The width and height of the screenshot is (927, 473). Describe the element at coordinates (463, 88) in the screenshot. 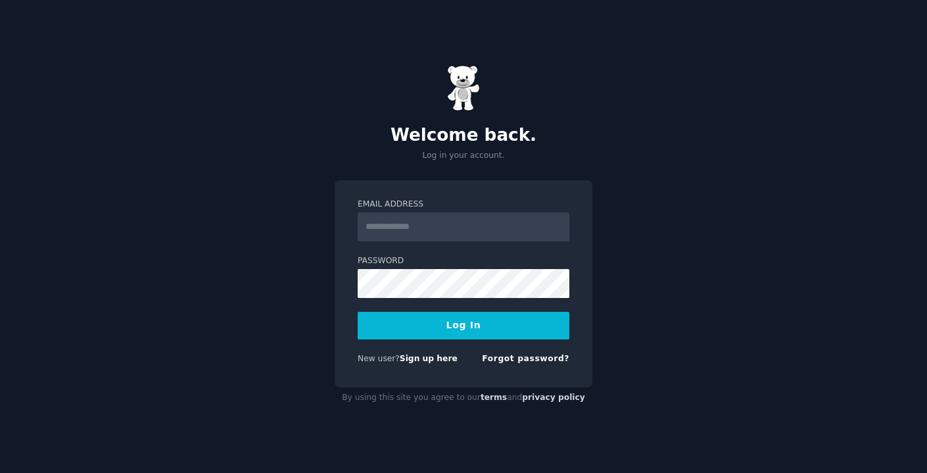

I see `img: Gummy Bear` at that location.